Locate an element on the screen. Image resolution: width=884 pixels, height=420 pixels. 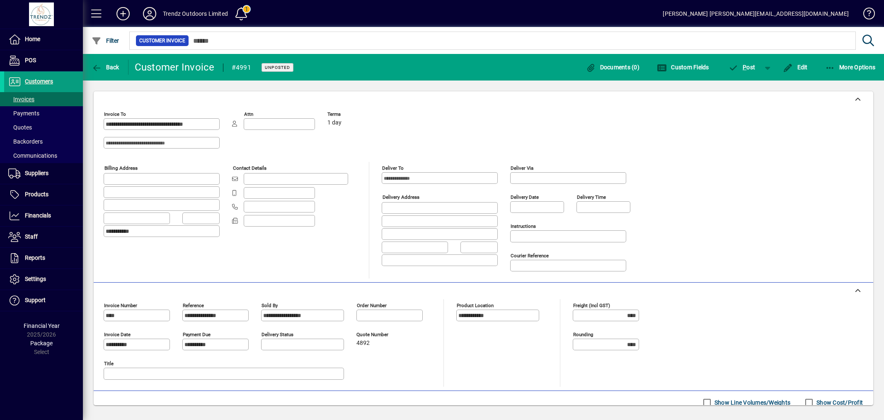
span: Suppliers is located at coordinates (36, 173).